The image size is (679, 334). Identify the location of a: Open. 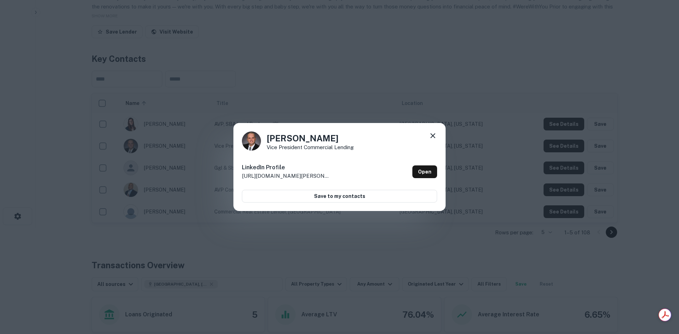
(424, 172).